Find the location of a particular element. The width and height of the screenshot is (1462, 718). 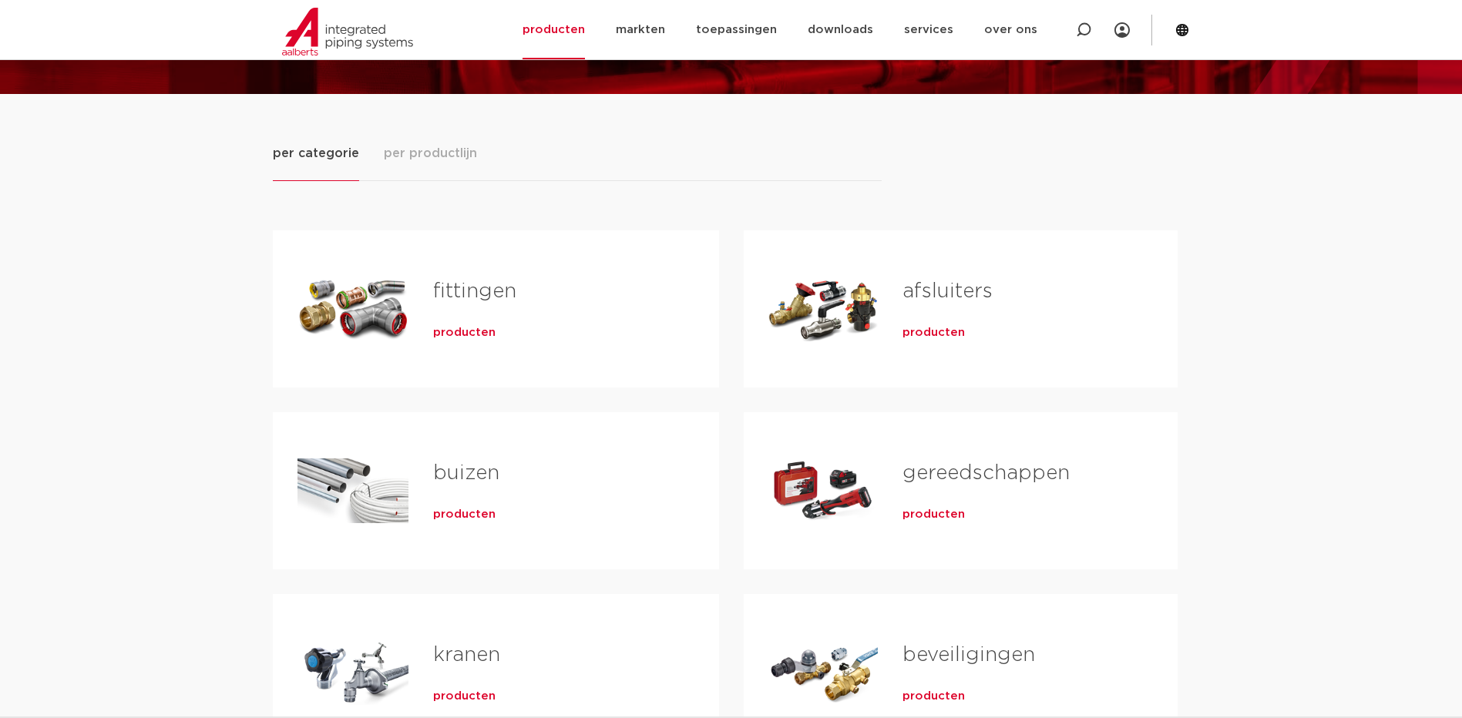

span: per categorie is located at coordinates (316, 153).